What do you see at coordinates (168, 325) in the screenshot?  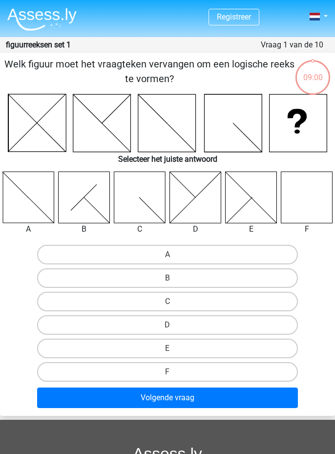 I see `label: D` at bounding box center [168, 325].